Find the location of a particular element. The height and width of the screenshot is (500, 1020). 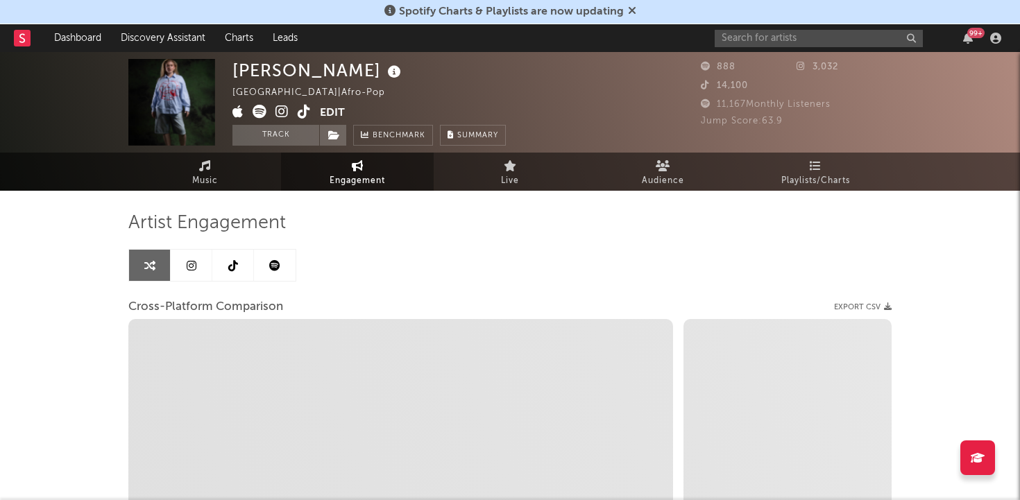

span: Audience is located at coordinates (662, 181).